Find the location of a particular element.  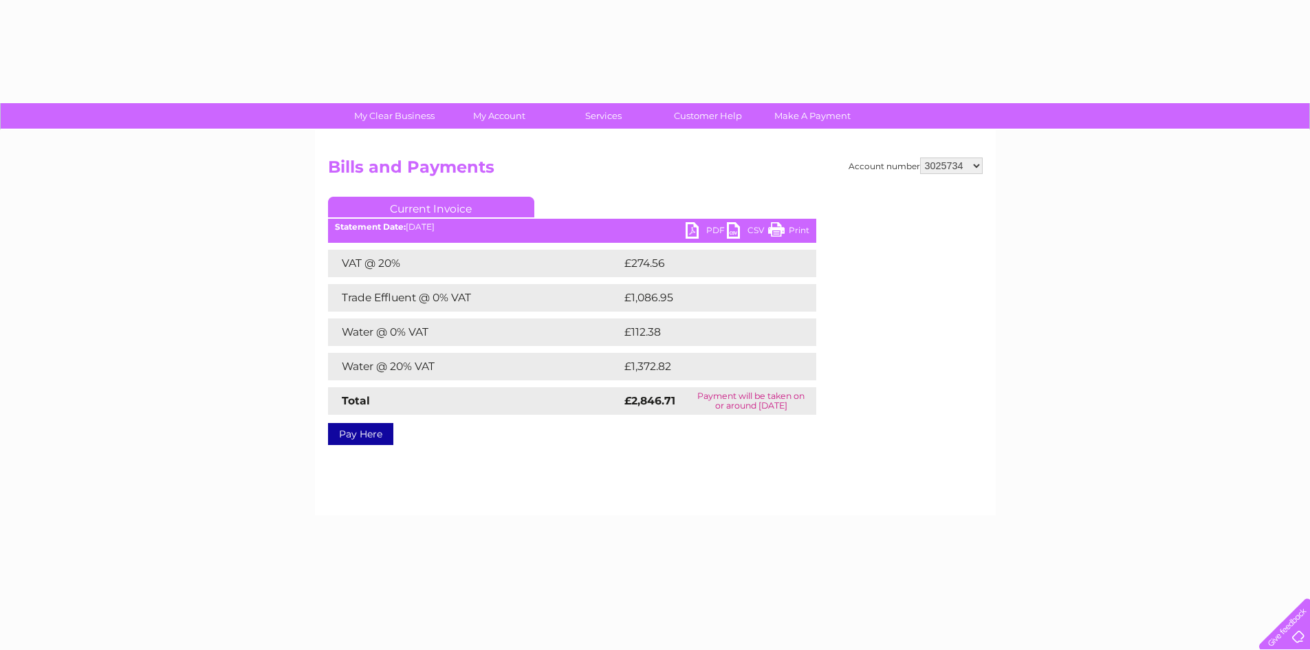

td: £1,086.95 is located at coordinates (708, 298).